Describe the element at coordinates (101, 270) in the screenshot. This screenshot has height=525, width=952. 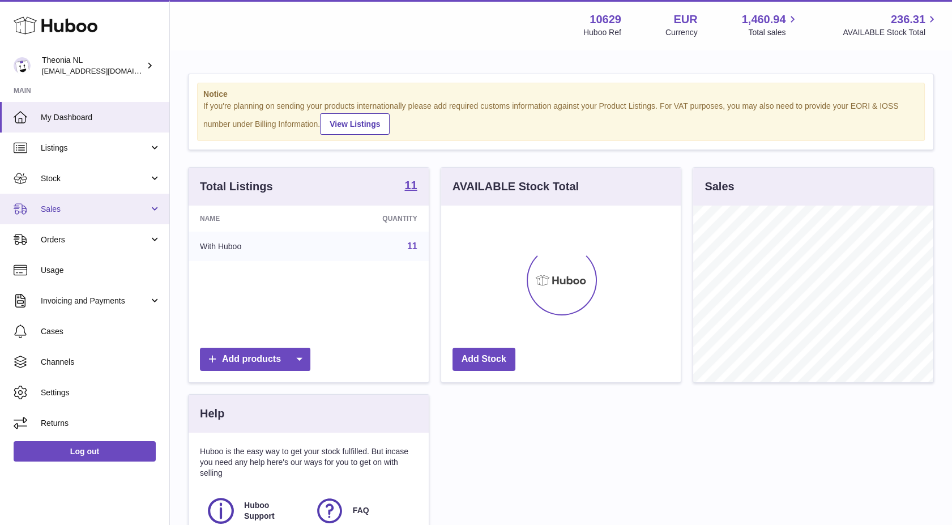
I see `span: Usage` at that location.